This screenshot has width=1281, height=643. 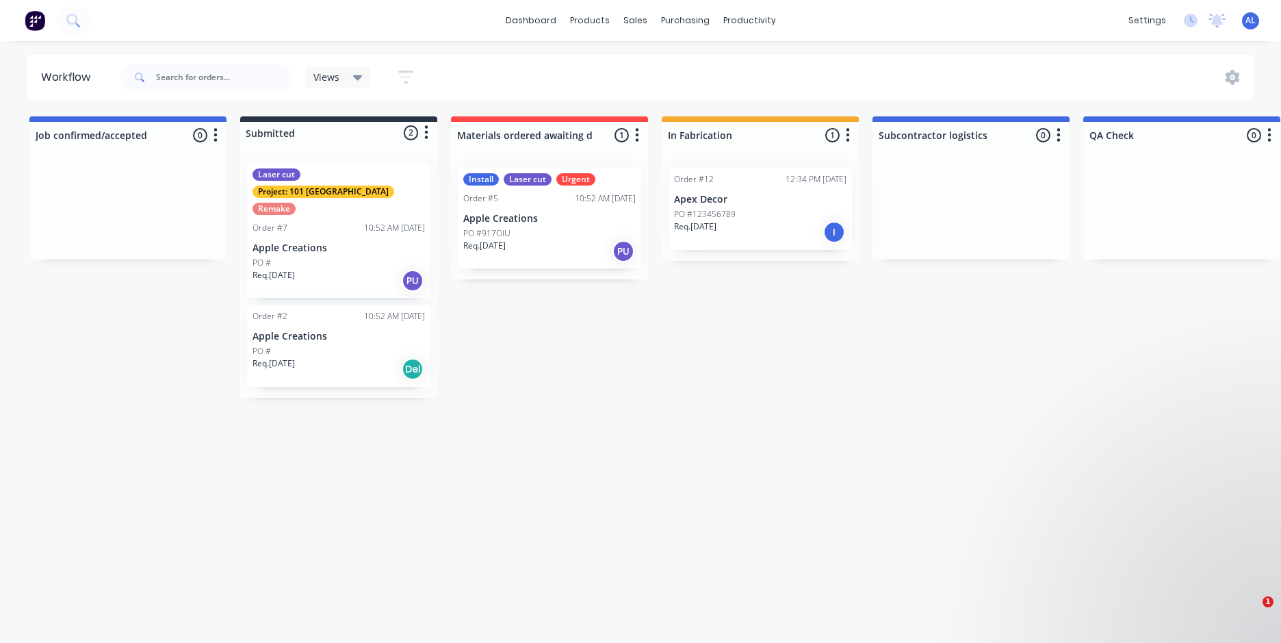 I want to click on p: PO #123456789, so click(x=705, y=214).